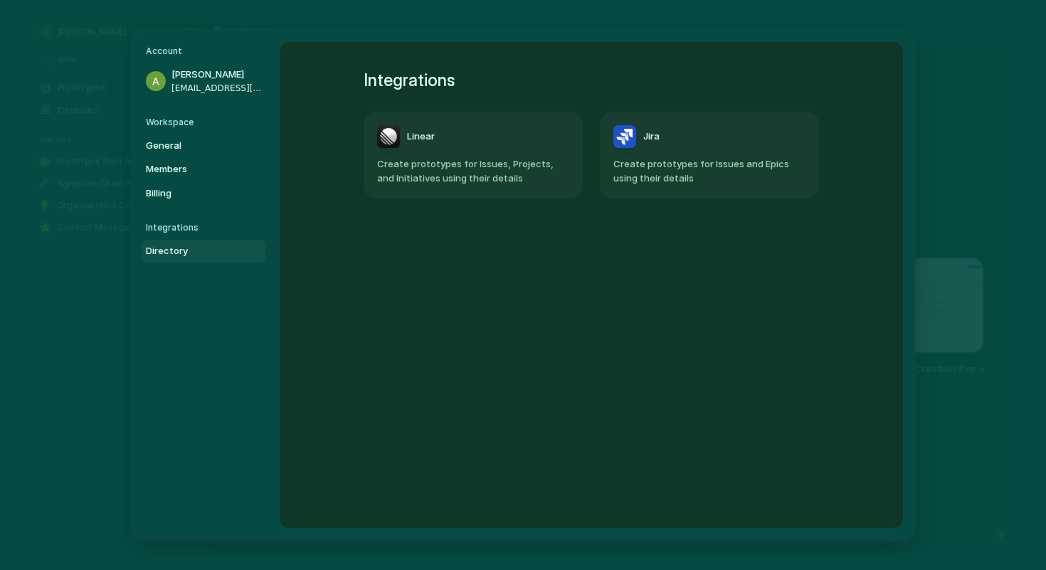 The height and width of the screenshot is (570, 1046). I want to click on a: Directory, so click(203, 251).